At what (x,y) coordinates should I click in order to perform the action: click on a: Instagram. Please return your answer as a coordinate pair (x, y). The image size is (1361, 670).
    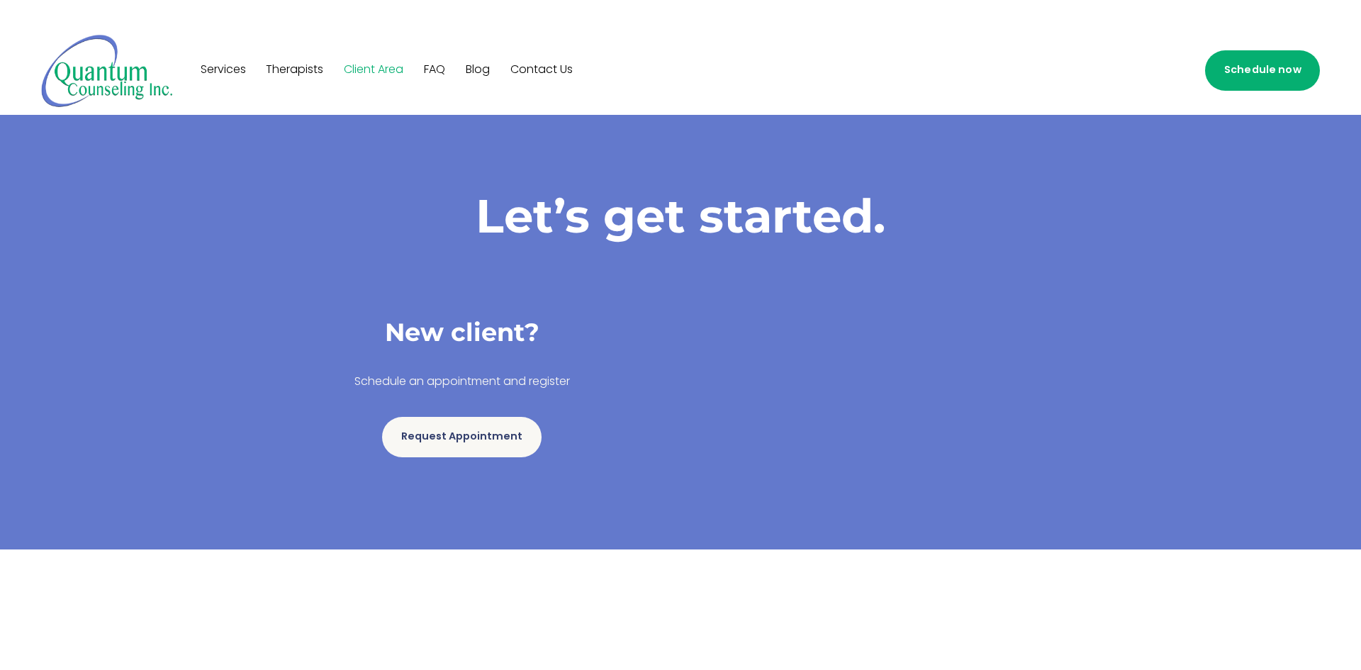
    Looking at the image, I should click on (1103, 70).